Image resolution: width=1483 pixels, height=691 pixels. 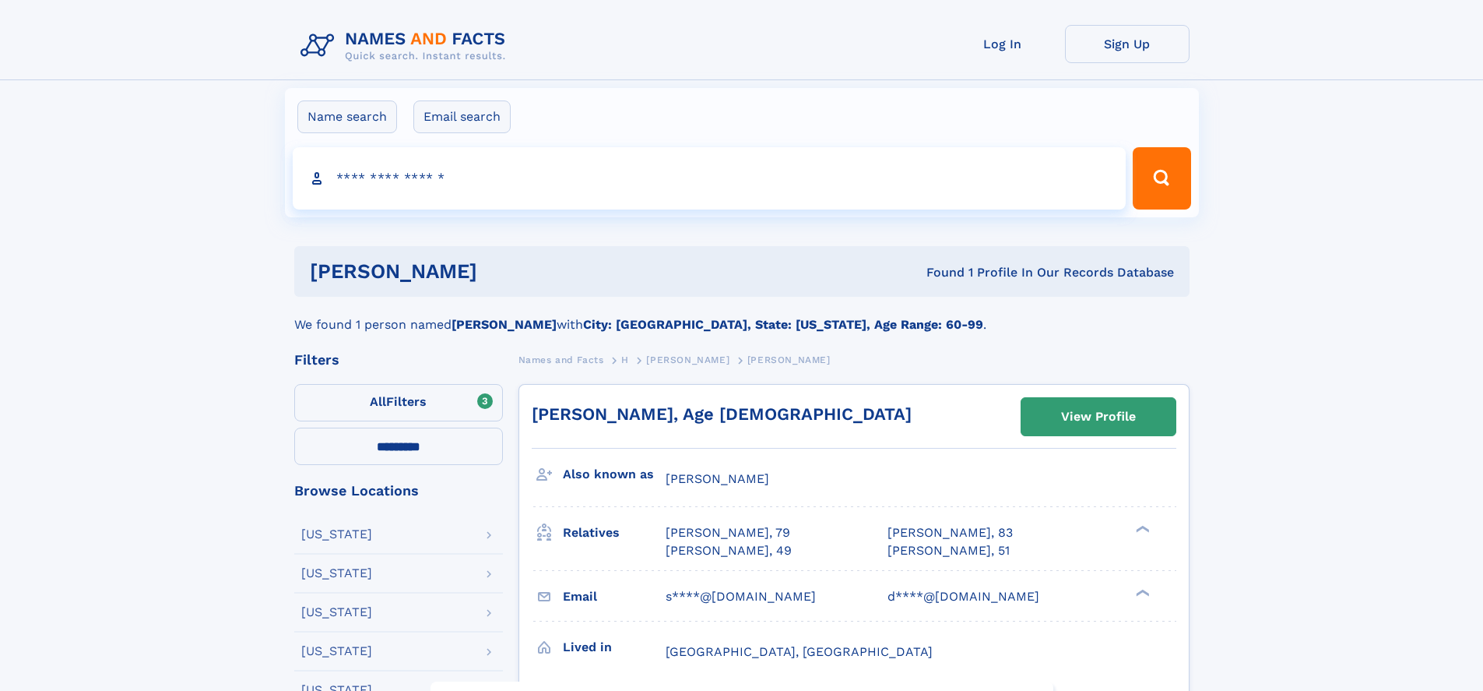 I want to click on label: Email search, so click(x=462, y=117).